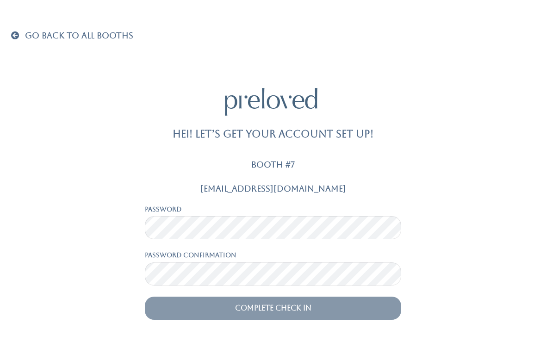 The image size is (546, 348). What do you see at coordinates (273, 165) in the screenshot?
I see `p: Booth #7` at bounding box center [273, 165].